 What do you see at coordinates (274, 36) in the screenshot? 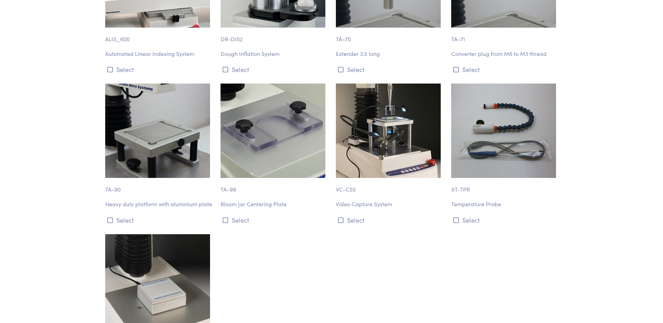
I see `p: DR-DIS2` at bounding box center [274, 36].